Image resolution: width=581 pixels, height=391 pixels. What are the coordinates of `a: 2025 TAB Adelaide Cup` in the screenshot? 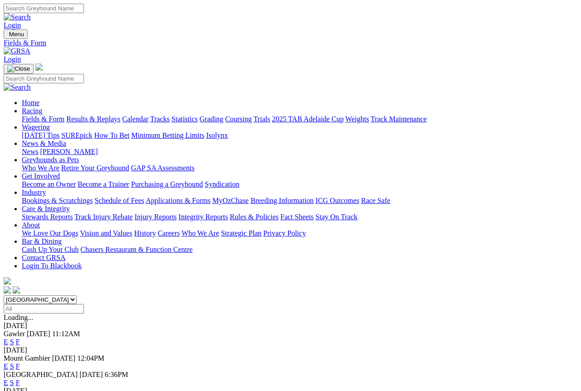 It's located at (308, 119).